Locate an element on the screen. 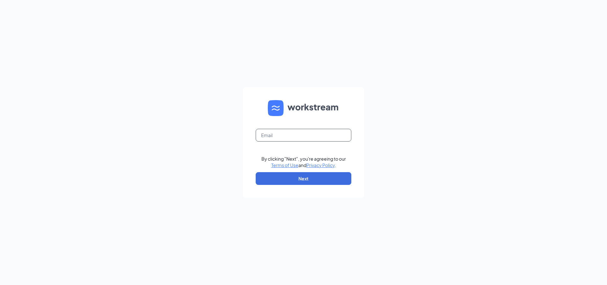 This screenshot has width=607, height=285. a: Terms of Use is located at coordinates (285, 165).